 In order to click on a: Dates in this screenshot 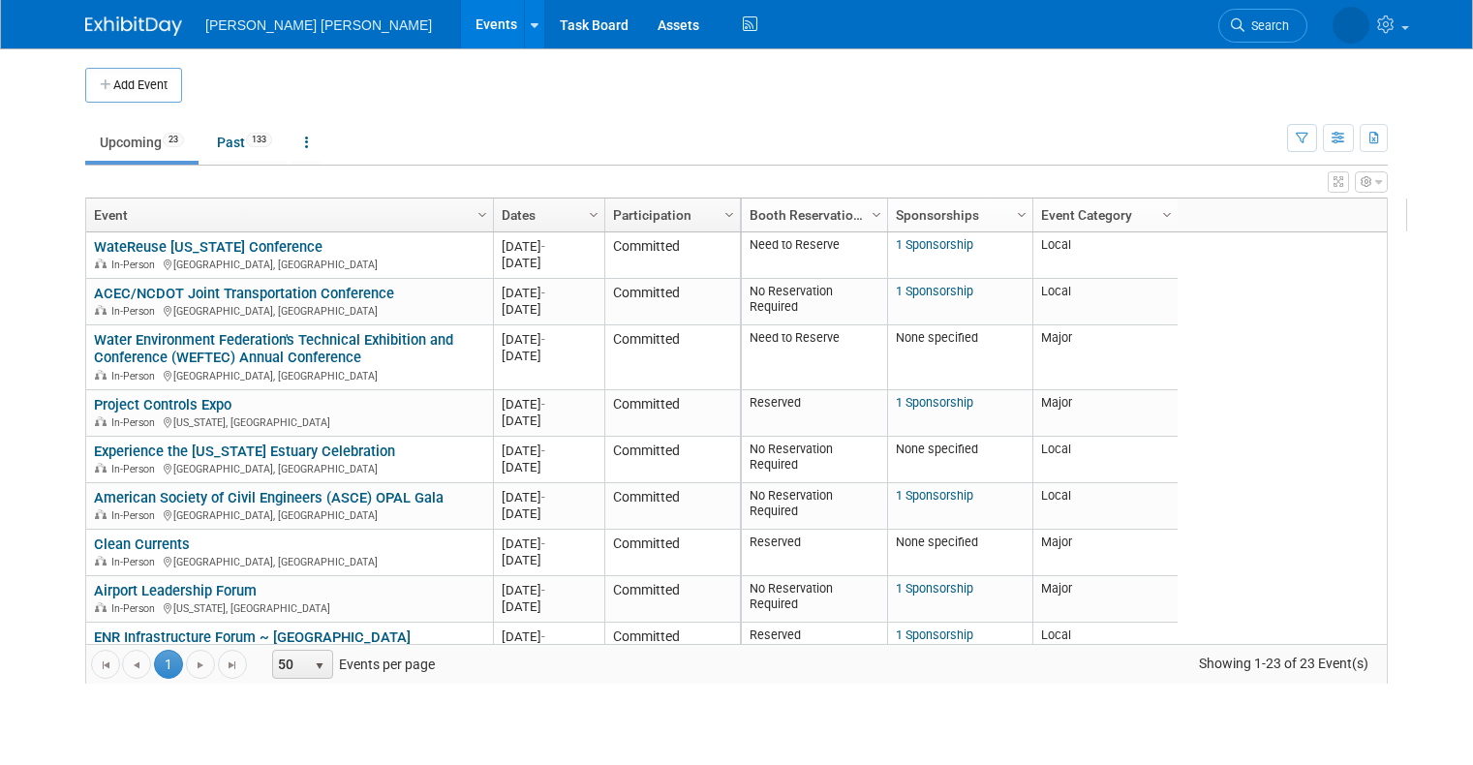, I will do `click(546, 215)`.